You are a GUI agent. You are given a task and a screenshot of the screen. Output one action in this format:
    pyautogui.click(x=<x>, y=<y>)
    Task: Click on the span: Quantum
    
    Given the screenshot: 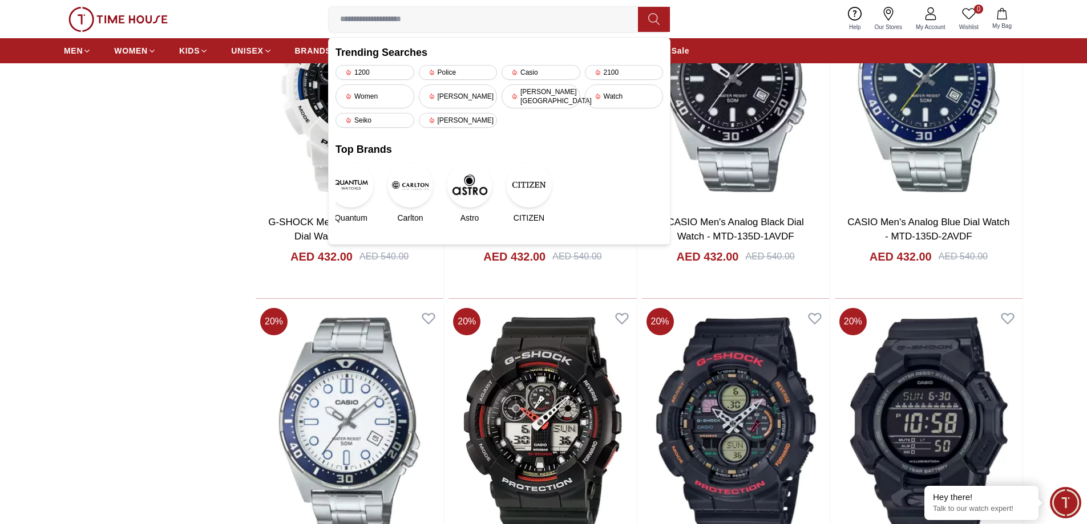 What is the action you would take?
    pyautogui.click(x=351, y=218)
    